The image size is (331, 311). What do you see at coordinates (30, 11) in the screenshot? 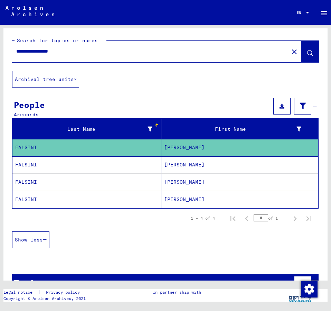
I see `img: Arolsen_neg.svg` at bounding box center [30, 11].